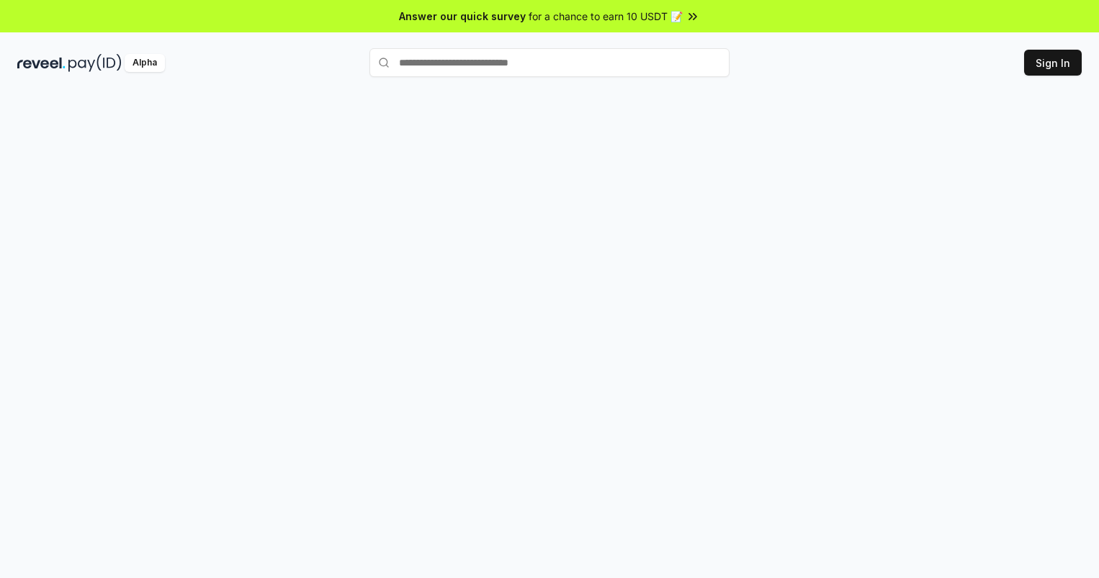  I want to click on div: Alpha, so click(145, 63).